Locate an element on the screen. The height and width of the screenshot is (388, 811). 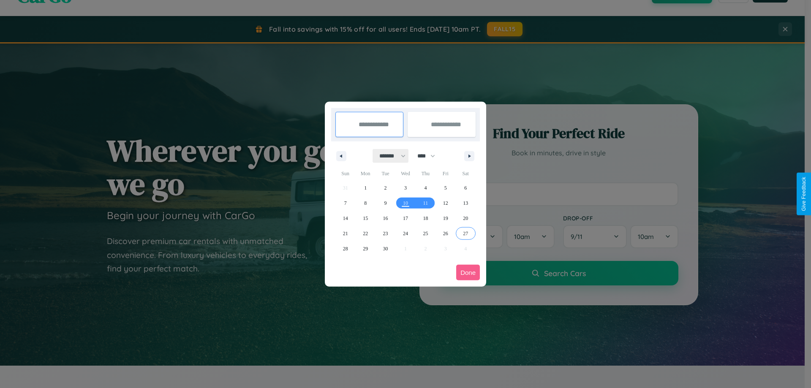
span: Mon is located at coordinates (365, 174).